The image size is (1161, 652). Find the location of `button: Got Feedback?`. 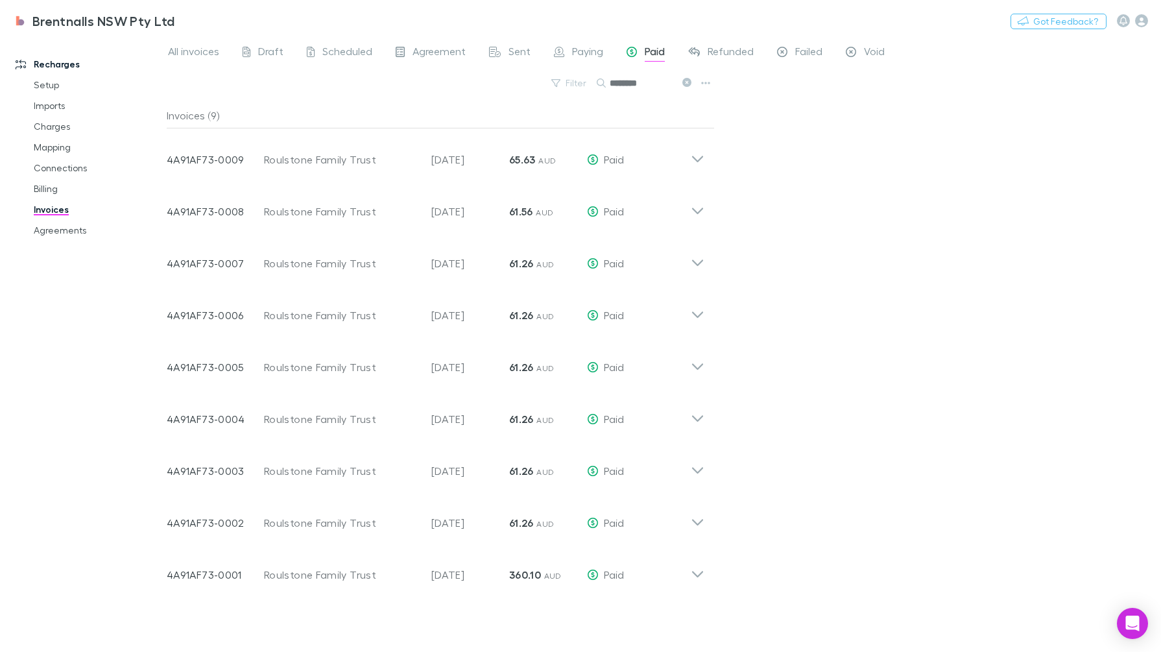

button: Got Feedback? is located at coordinates (1059, 21).